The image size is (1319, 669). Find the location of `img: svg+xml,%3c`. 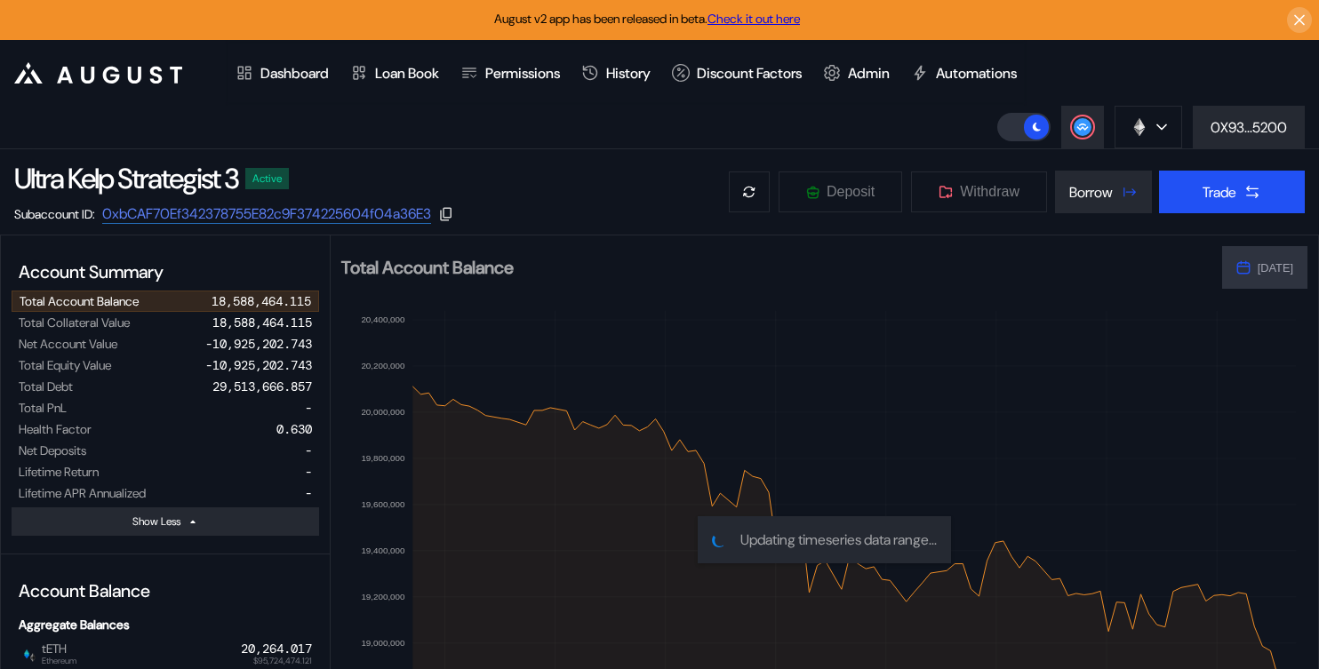

img: svg+xml,%3c is located at coordinates (33, 658).